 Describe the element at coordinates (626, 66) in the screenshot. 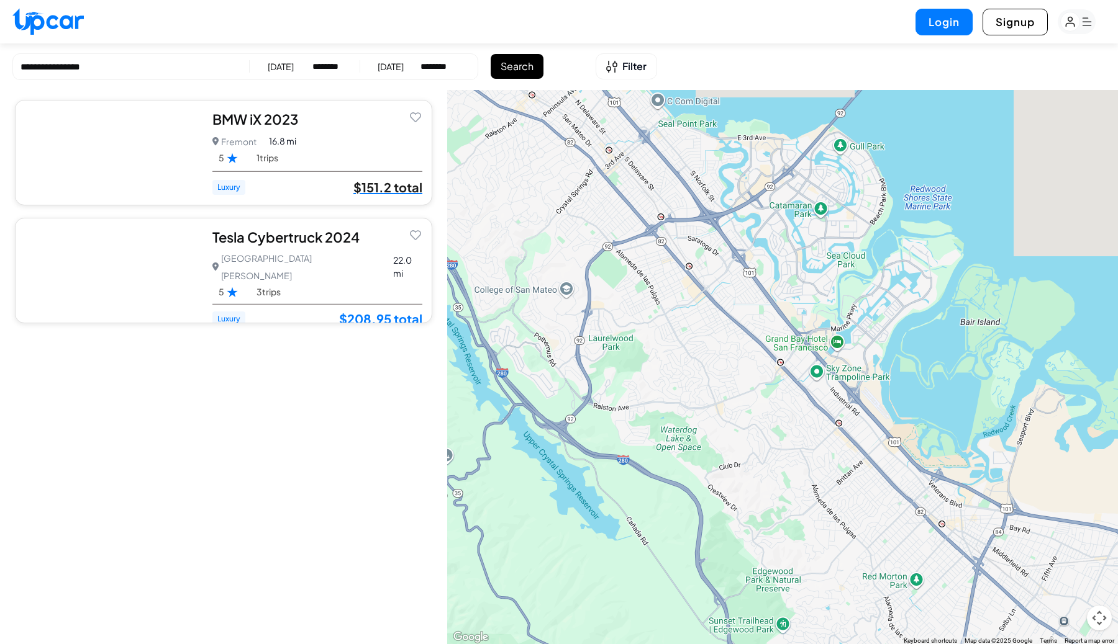

I see `button: Open filters` at that location.